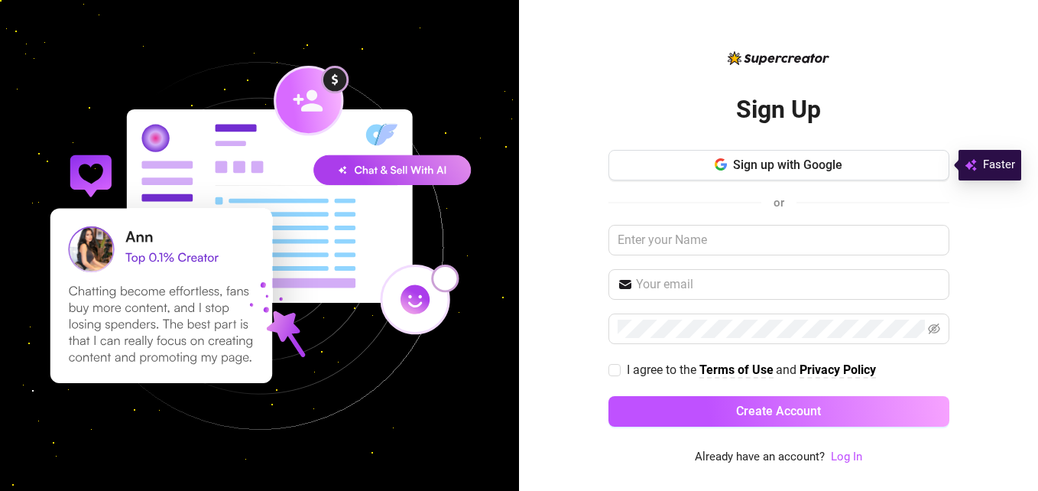 The height and width of the screenshot is (491, 1038). I want to click on span: Create Account, so click(778, 411).